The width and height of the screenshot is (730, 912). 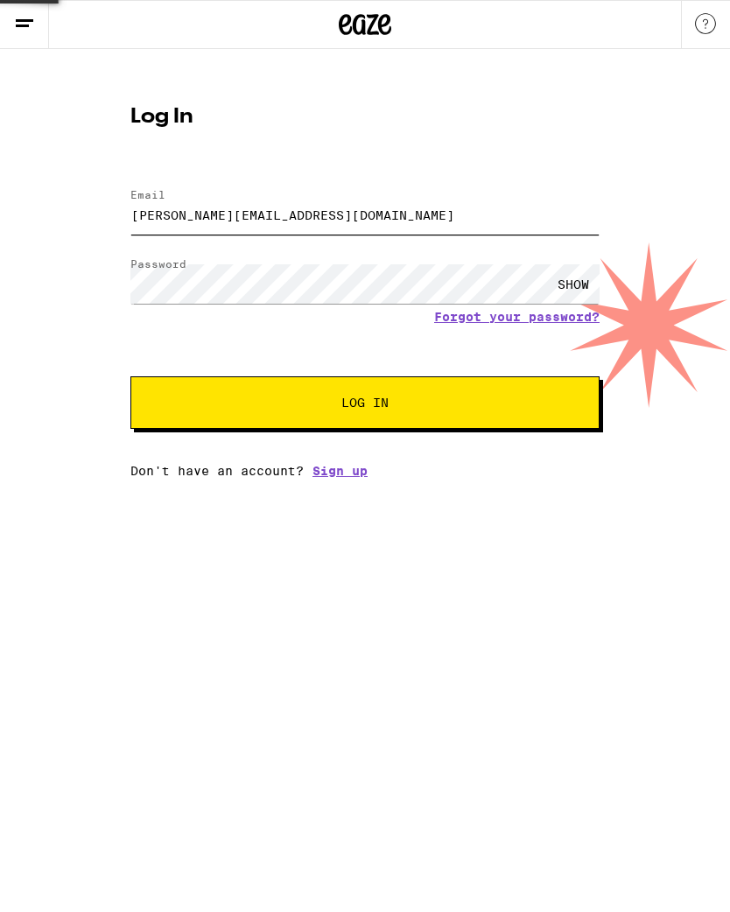 I want to click on span: Log In, so click(x=365, y=403).